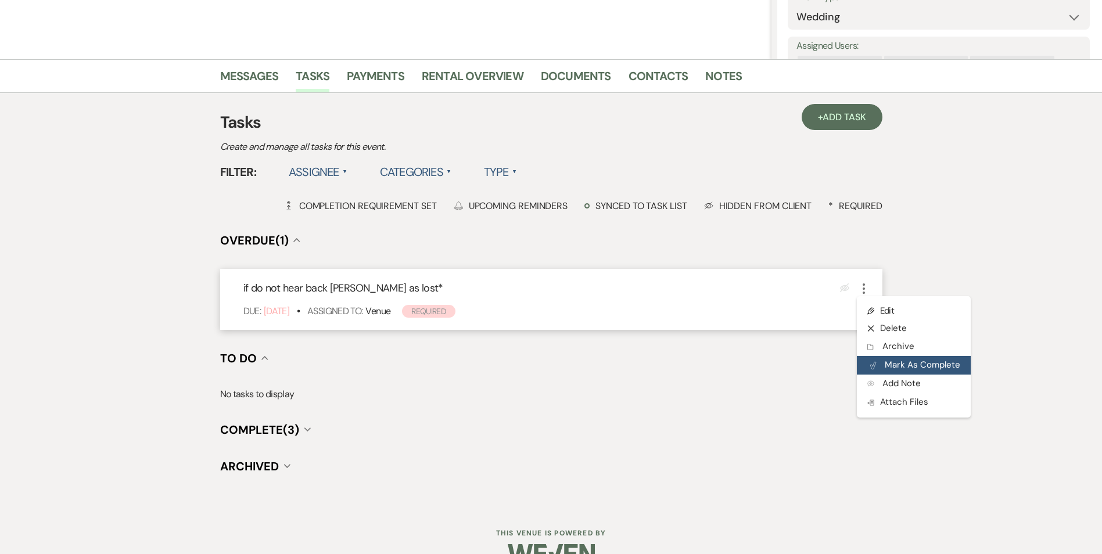 This screenshot has height=554, width=1102. What do you see at coordinates (254, 240) in the screenshot?
I see `span: Overdue (1)` at bounding box center [254, 240].